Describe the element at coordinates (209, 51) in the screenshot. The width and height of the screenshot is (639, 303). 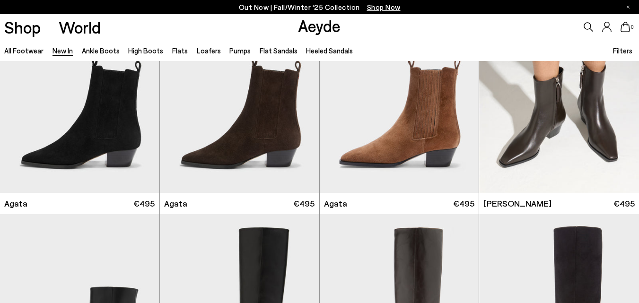
I see `a: Loafers` at that location.